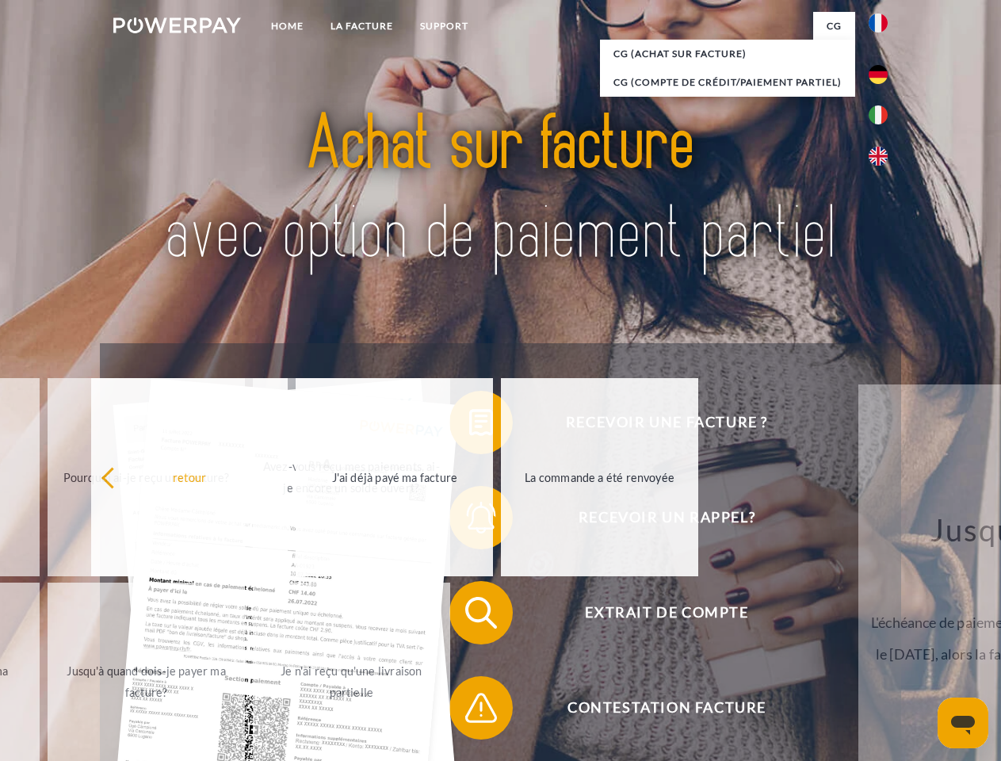  What do you see at coordinates (189, 476) in the screenshot?
I see `div: retour` at bounding box center [189, 476].